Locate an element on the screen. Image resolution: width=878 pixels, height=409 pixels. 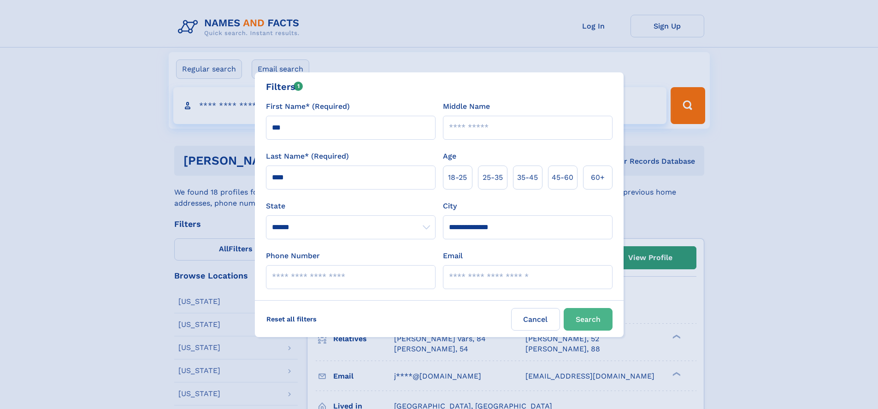
div: Filters is located at coordinates (284, 87).